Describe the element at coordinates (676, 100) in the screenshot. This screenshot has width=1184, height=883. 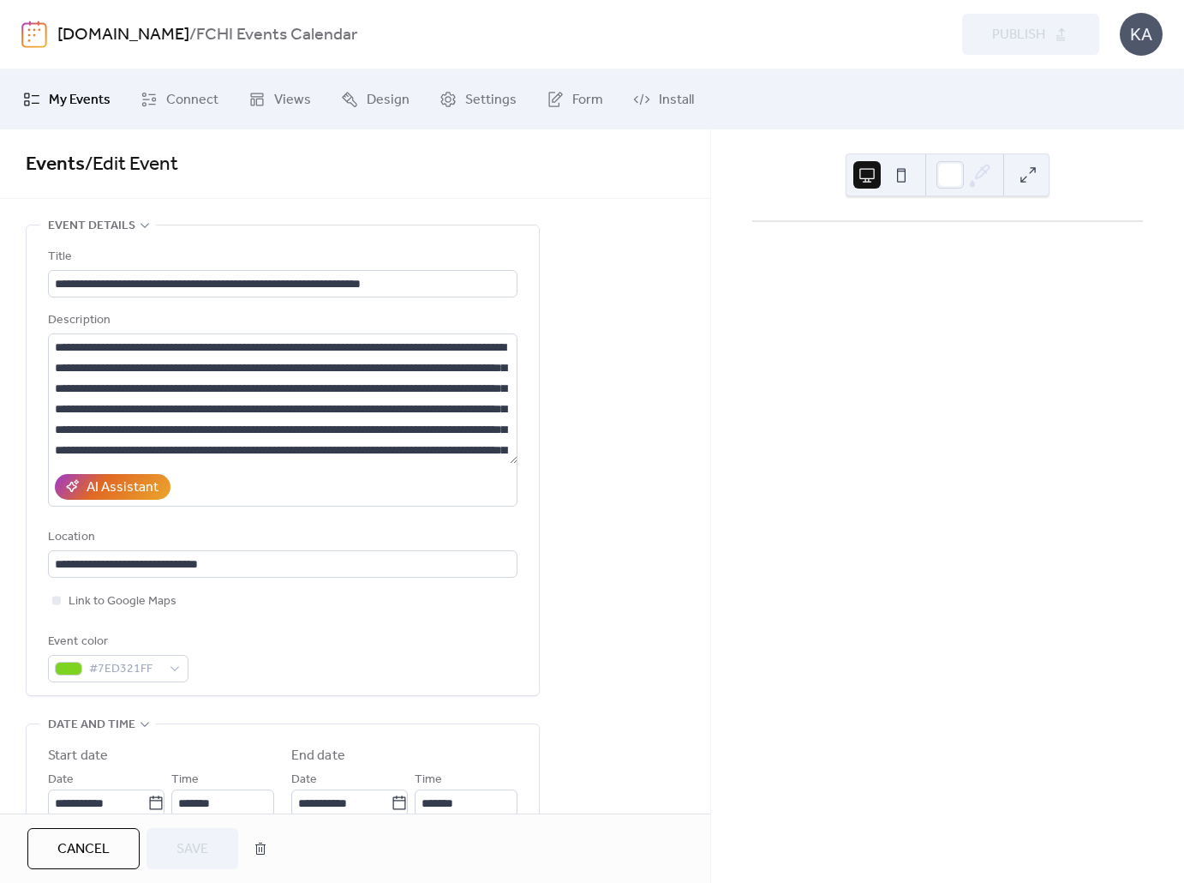
I see `span: Install` at that location.